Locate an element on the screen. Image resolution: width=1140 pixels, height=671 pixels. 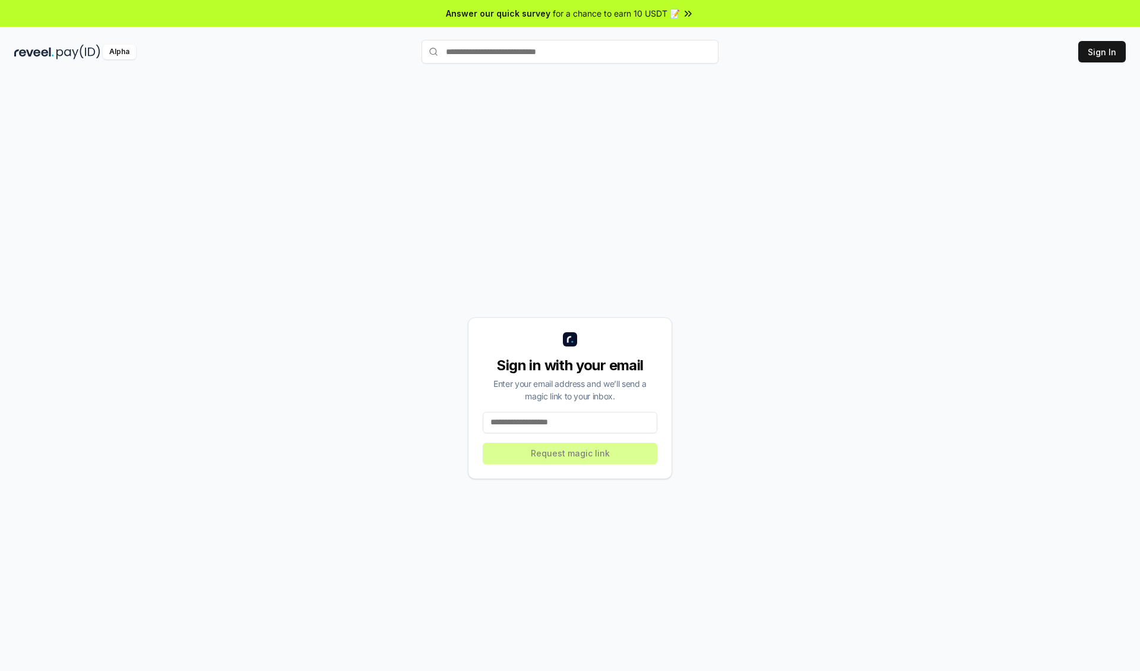
span: for a chance to earn 10 USDT 📝 is located at coordinates (617, 13).